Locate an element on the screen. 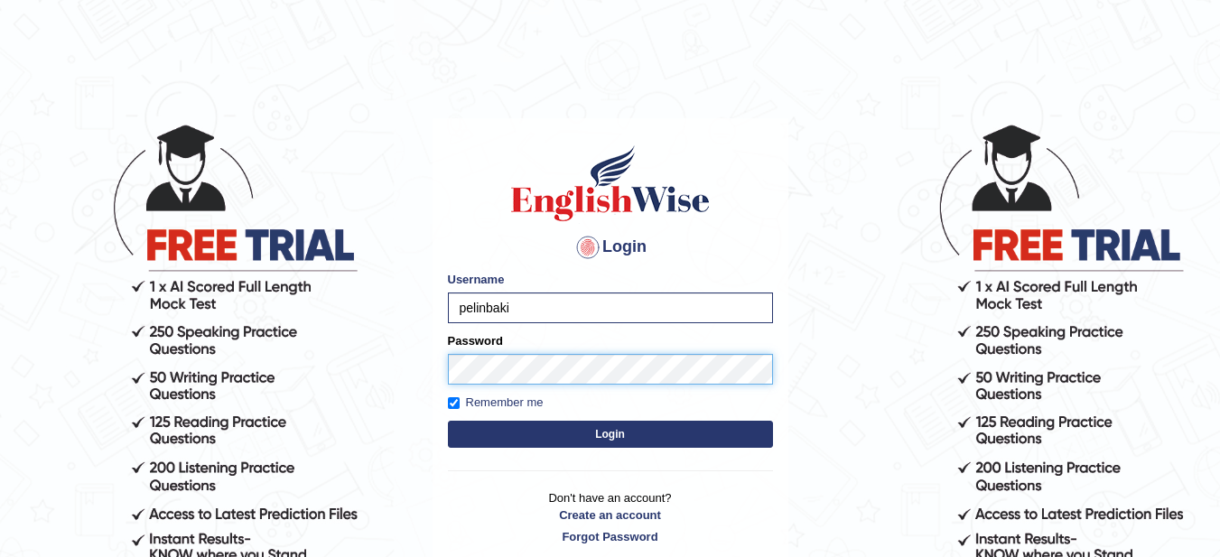  a: Forgot Password is located at coordinates (610, 536).